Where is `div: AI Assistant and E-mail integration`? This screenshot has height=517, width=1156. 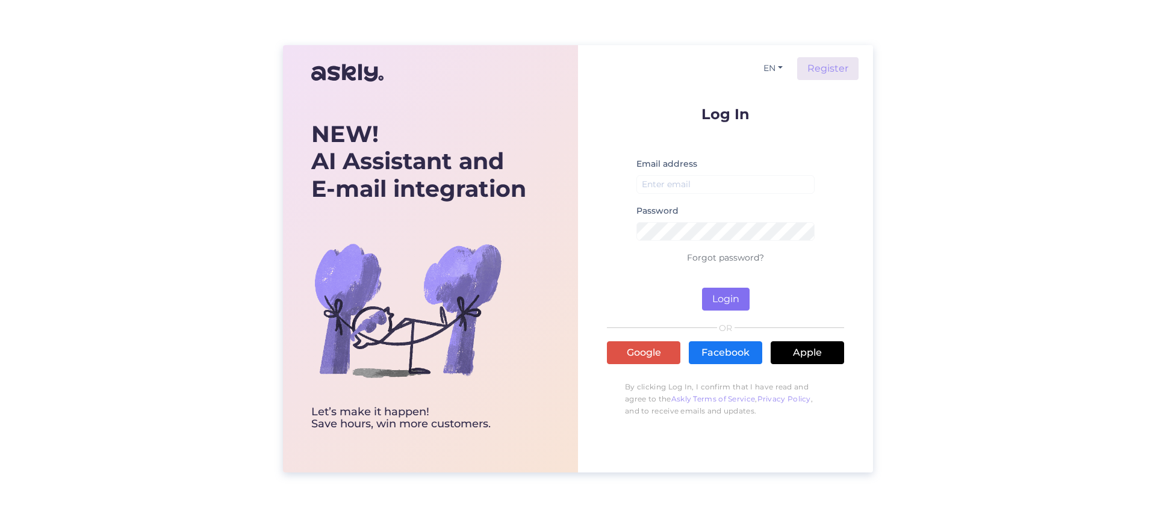 div: AI Assistant and E-mail integration is located at coordinates (418, 161).